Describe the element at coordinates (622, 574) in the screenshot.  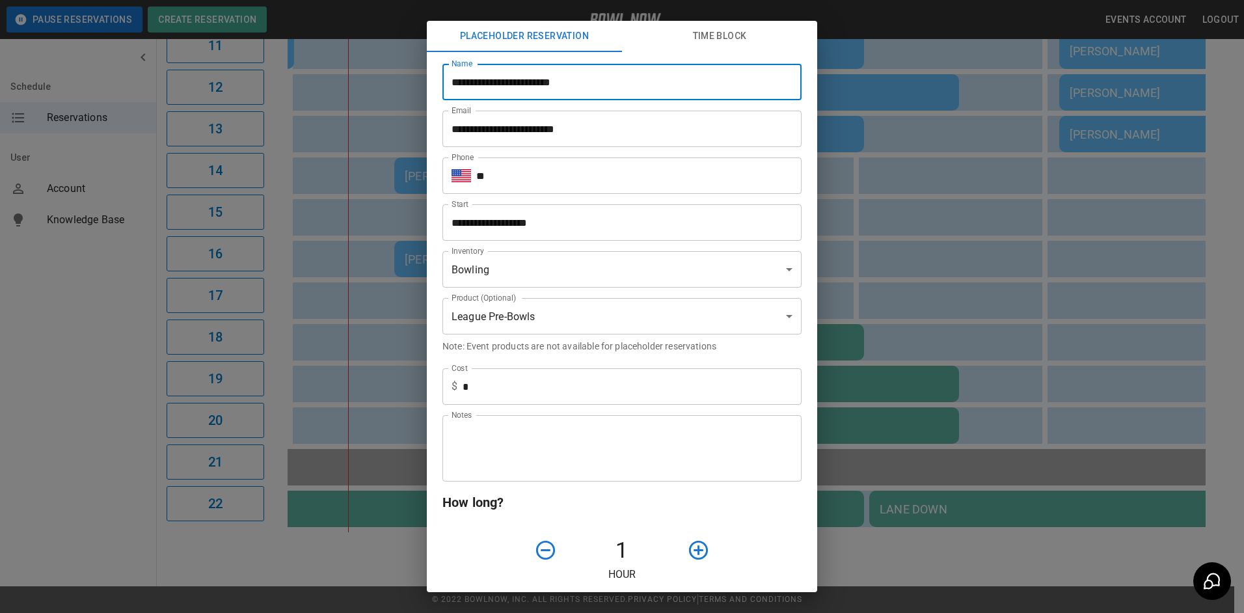
I see `p: Hour` at that location.